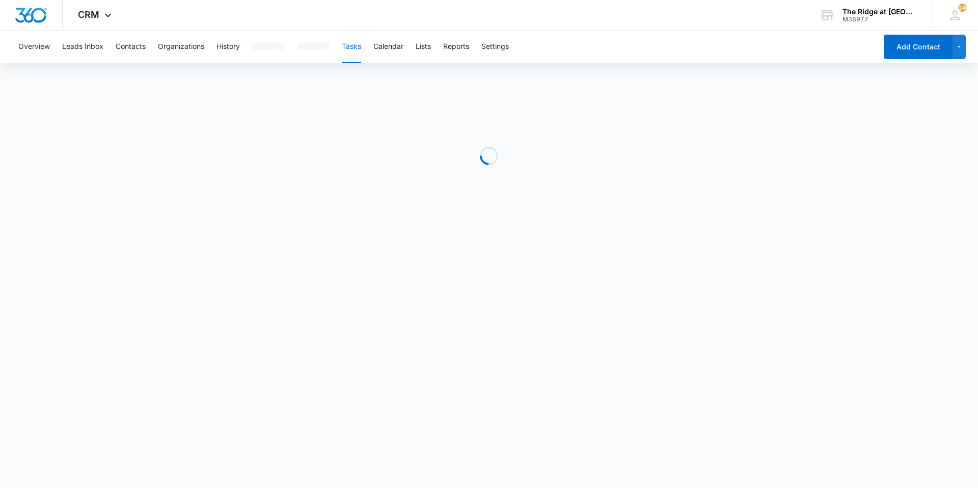 The image size is (978, 488). What do you see at coordinates (879, 19) in the screenshot?
I see `div: account id` at bounding box center [879, 19].